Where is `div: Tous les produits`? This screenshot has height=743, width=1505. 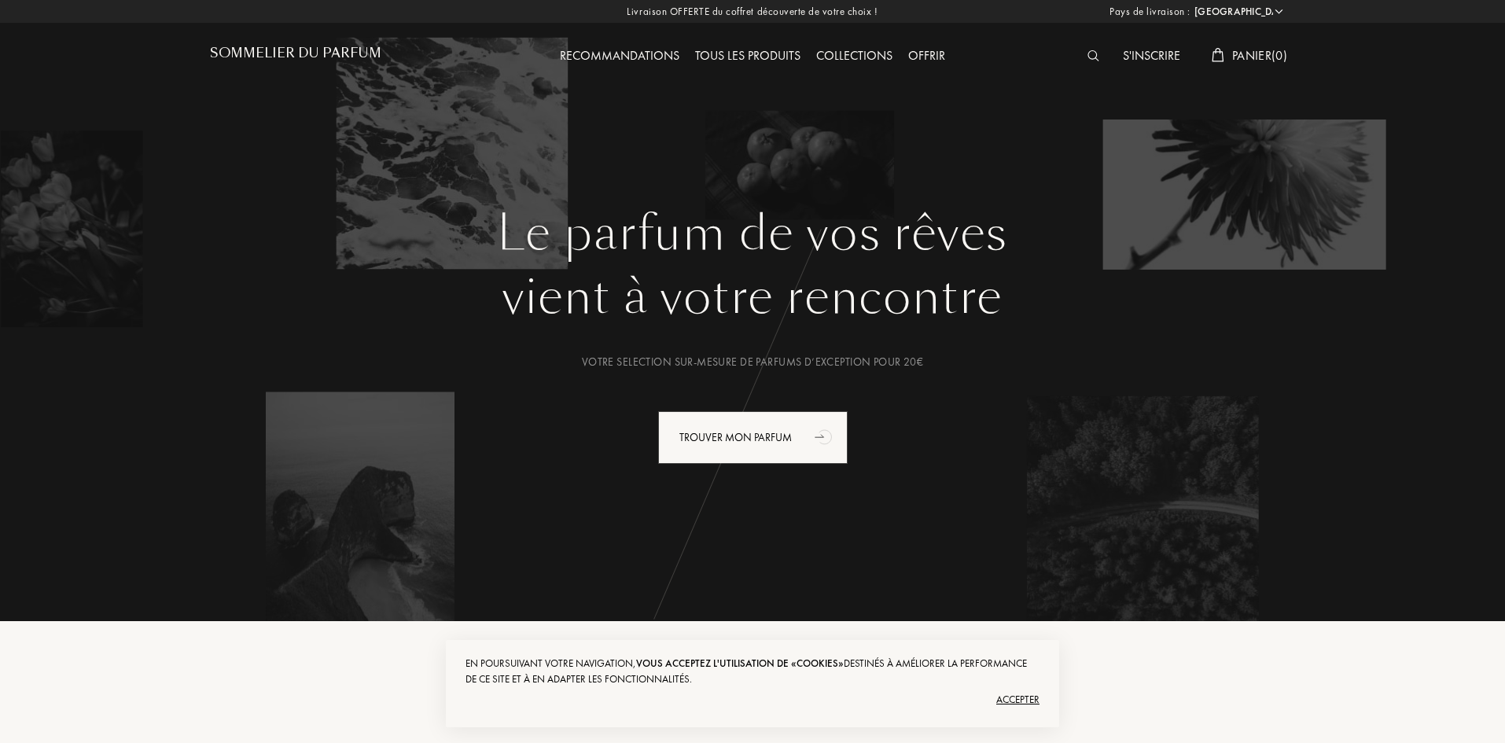
div: Tous les produits is located at coordinates (748, 57).